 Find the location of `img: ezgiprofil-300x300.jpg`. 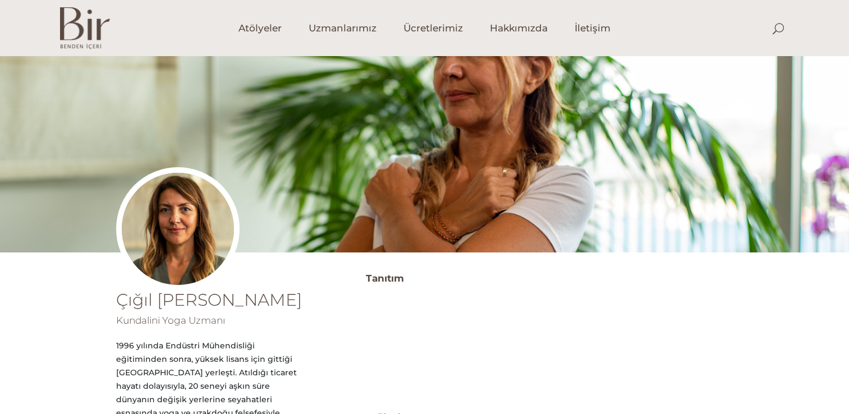

img: ezgiprofil-300x300.jpg is located at coordinates (178, 229).